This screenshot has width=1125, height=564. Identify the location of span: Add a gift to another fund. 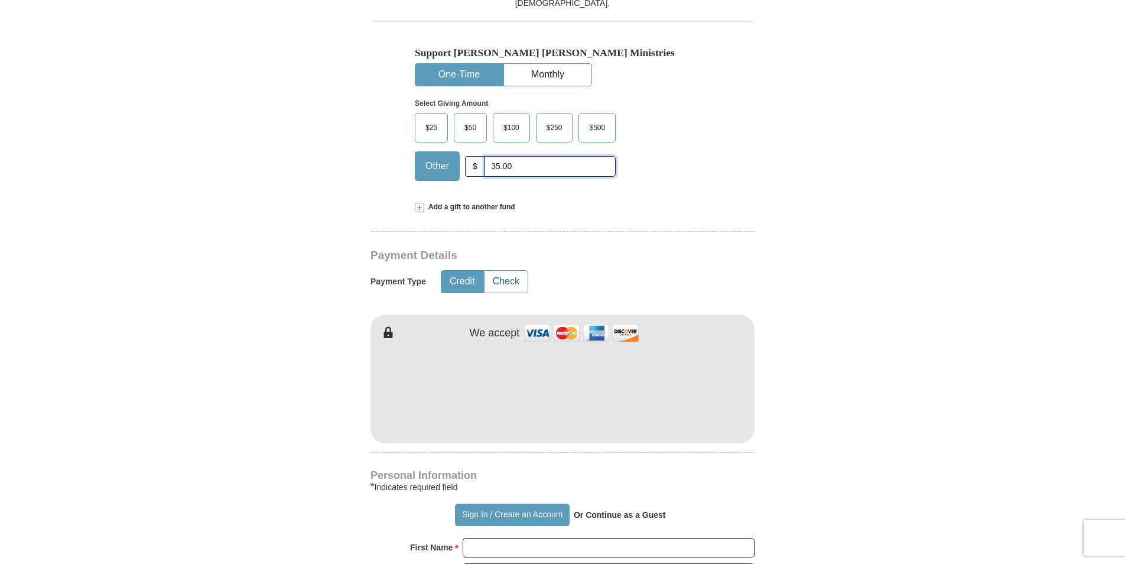
(470, 207).